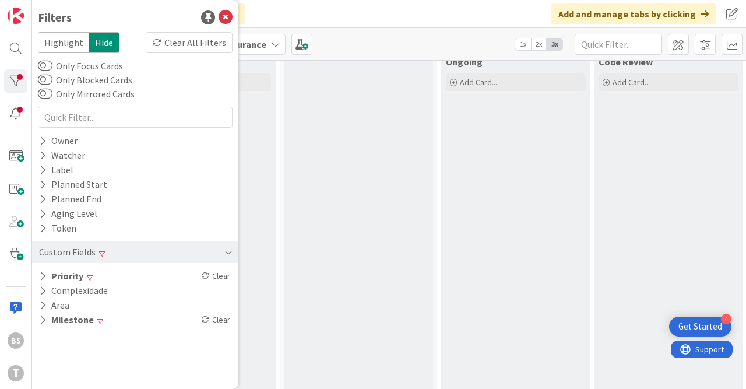 Image resolution: width=746 pixels, height=389 pixels. Describe the element at coordinates (58, 141) in the screenshot. I see `div: Owner` at that location.